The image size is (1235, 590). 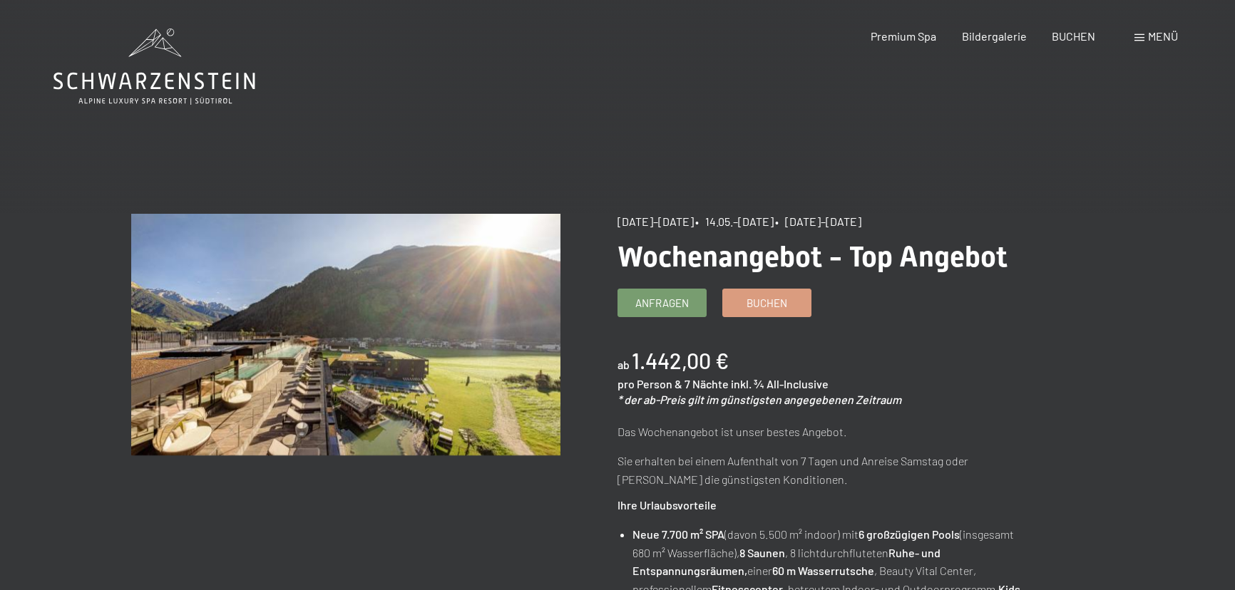 What do you see at coordinates (762, 553) in the screenshot?
I see `strong: 8 Saunen` at bounding box center [762, 553].